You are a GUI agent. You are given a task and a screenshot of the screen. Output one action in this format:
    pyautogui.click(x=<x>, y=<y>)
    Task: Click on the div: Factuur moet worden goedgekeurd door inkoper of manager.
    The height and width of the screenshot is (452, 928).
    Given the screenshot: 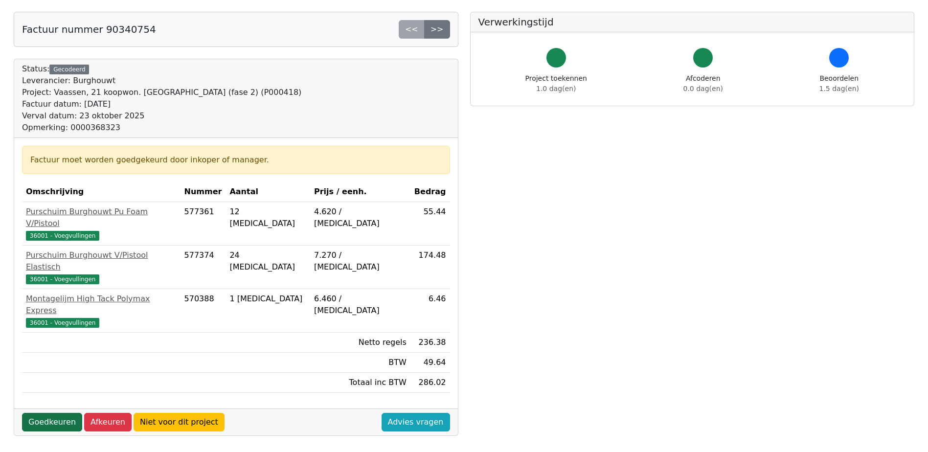 What is the action you would take?
    pyautogui.click(x=236, y=160)
    